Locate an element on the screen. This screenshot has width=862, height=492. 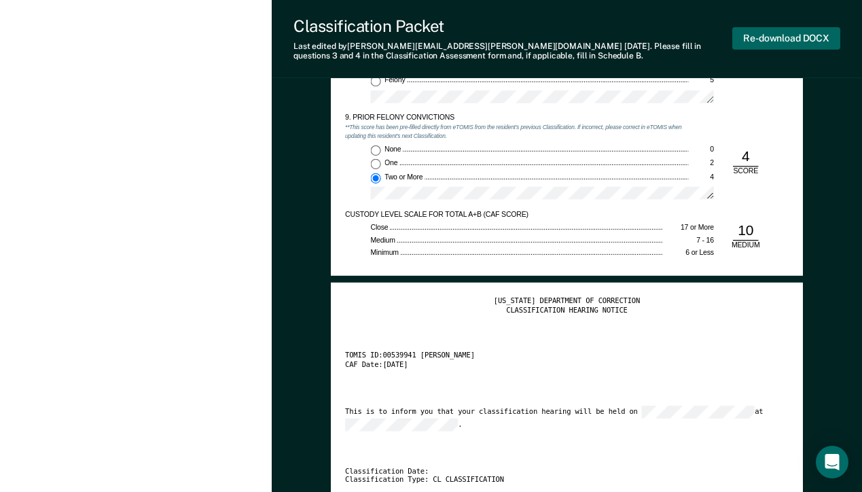
div: Classification Type: CL CLASSIFICATION is located at coordinates (556, 481).